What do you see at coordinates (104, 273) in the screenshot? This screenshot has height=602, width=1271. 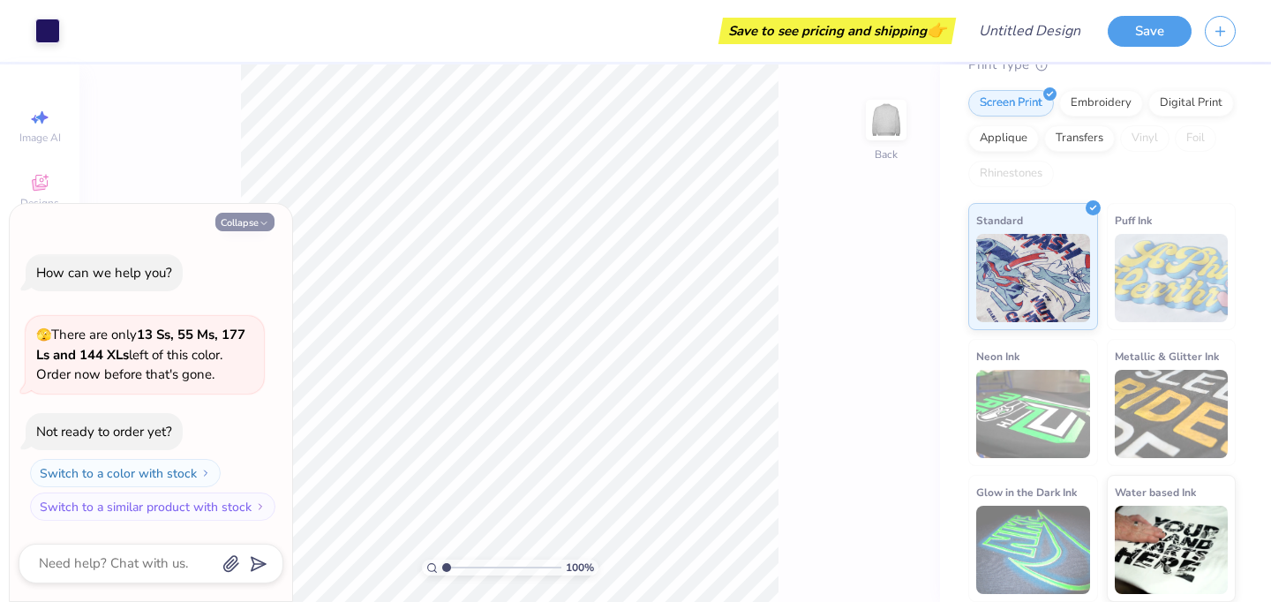 I see `div: How can we help you?` at bounding box center [104, 273].